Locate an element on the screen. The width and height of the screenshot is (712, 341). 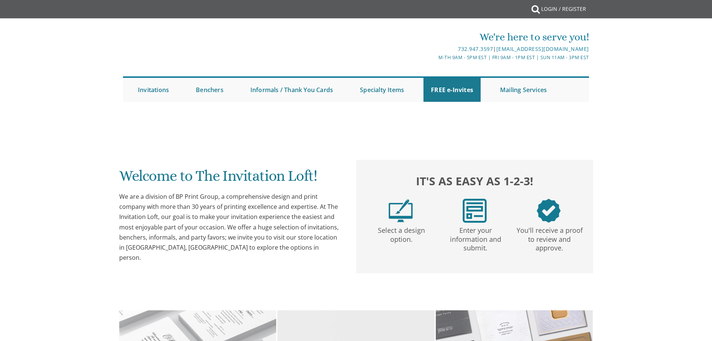
div: M-Th 9am - 5pm EST | Fri 9am - 1pm EST | Sun 11am - 3pm EST is located at coordinates (434, 57).